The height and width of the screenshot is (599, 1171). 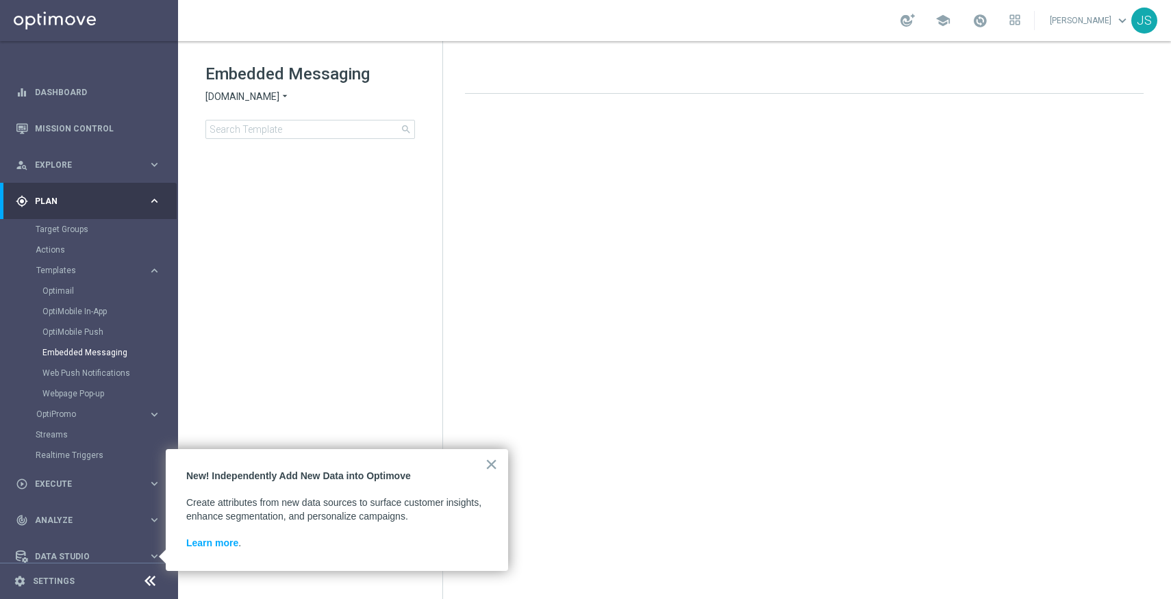 What do you see at coordinates (89, 229) in the screenshot?
I see `a: Target Groups` at bounding box center [89, 229].